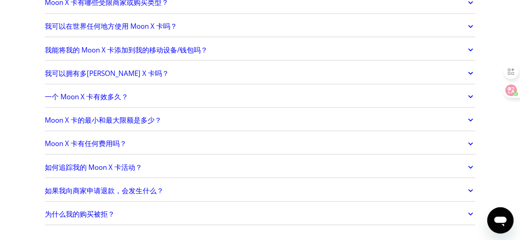 The width and height of the screenshot is (520, 240). Describe the element at coordinates (260, 144) in the screenshot. I see `a: Moon X 卡有任何费用吗？` at that location.